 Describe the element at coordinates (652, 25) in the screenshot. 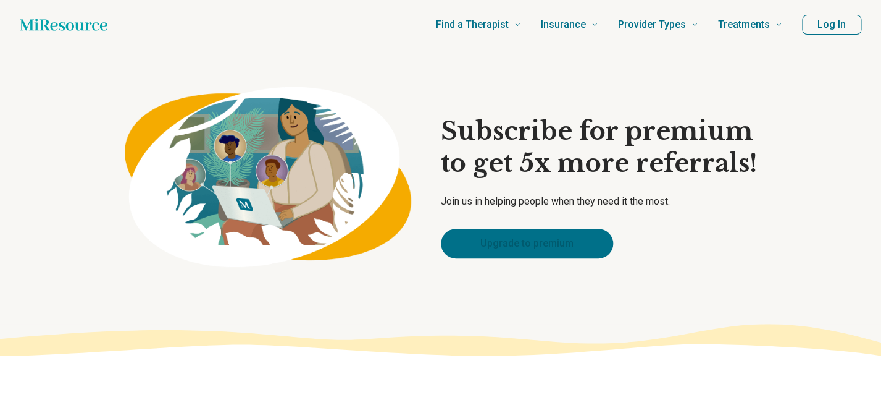

I see `span: Provider Types` at that location.